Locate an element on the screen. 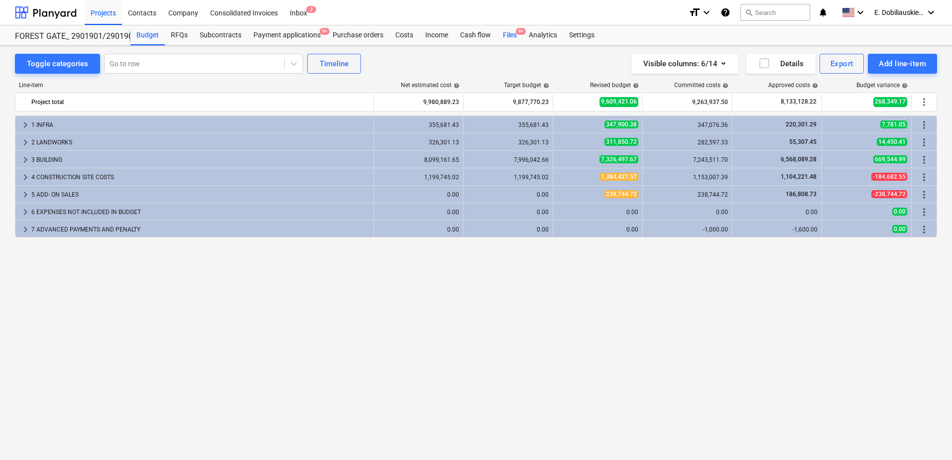  div: 1 INFRA is located at coordinates (200, 125).